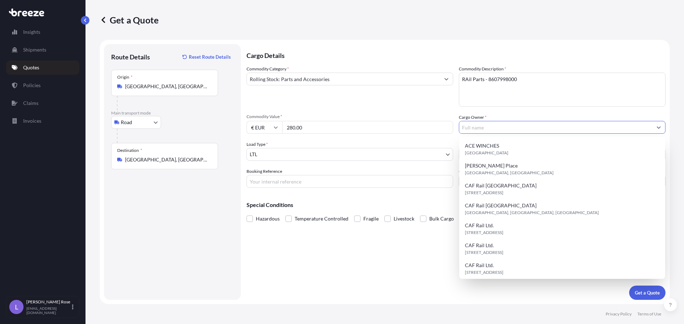  Describe the element at coordinates (130, 57) in the screenshot. I see `p: Route Details` at that location.